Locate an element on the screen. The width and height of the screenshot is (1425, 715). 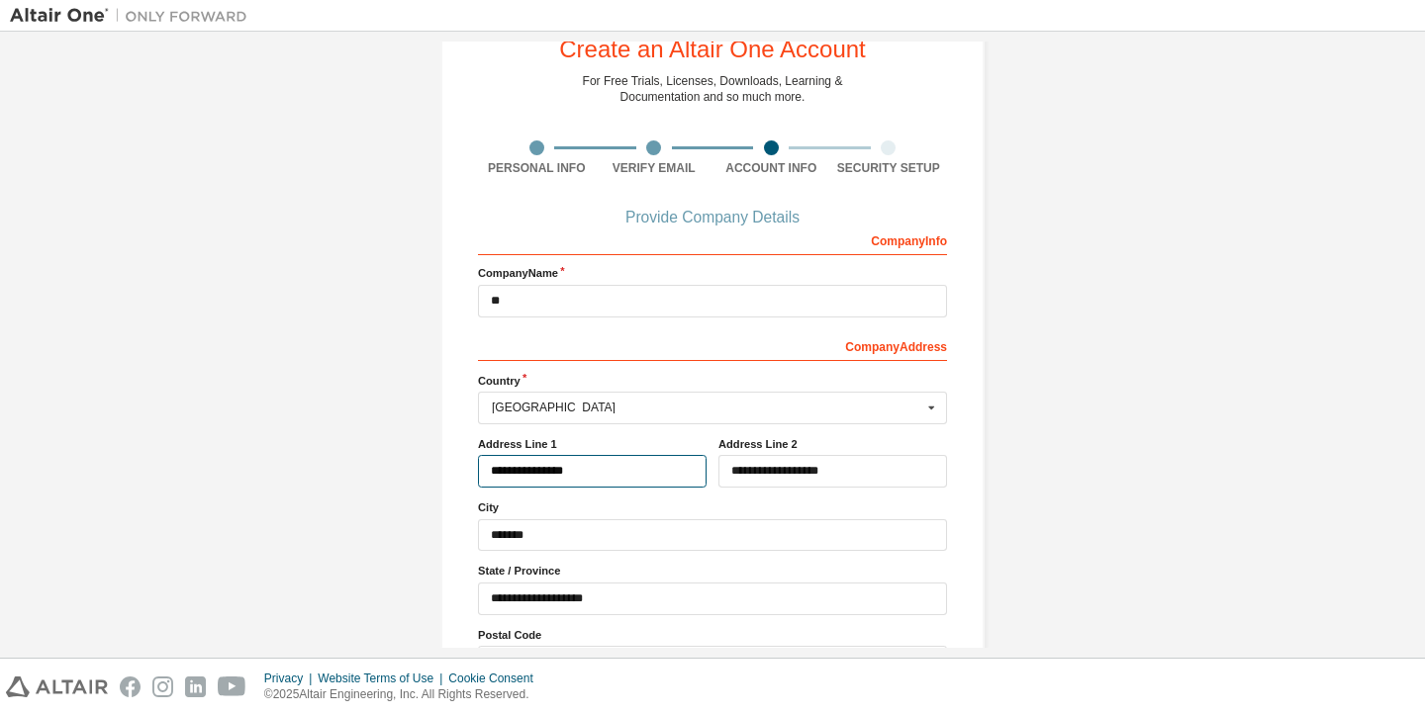
label: Company Name is located at coordinates (712, 273).